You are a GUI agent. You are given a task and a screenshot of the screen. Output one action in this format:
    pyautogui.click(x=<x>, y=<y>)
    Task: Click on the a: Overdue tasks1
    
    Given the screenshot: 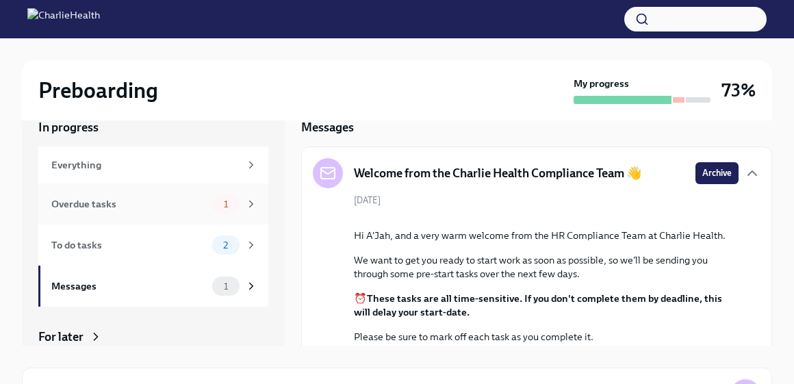 What is the action you would take?
    pyautogui.click(x=153, y=204)
    